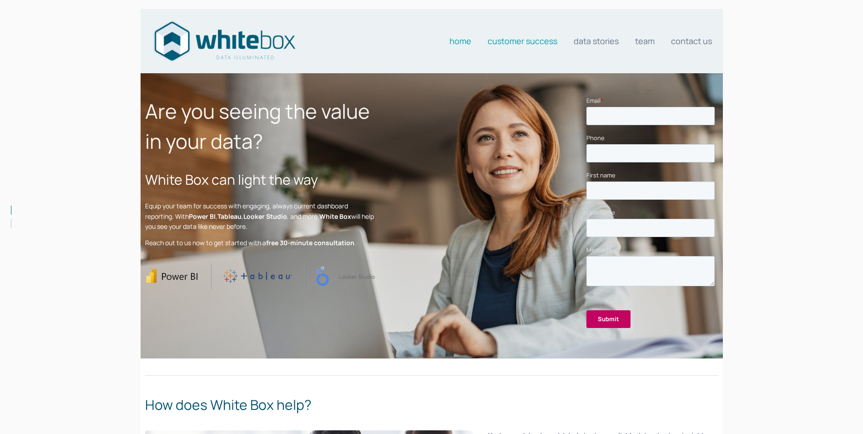  I want to click on a: Home, so click(460, 41).